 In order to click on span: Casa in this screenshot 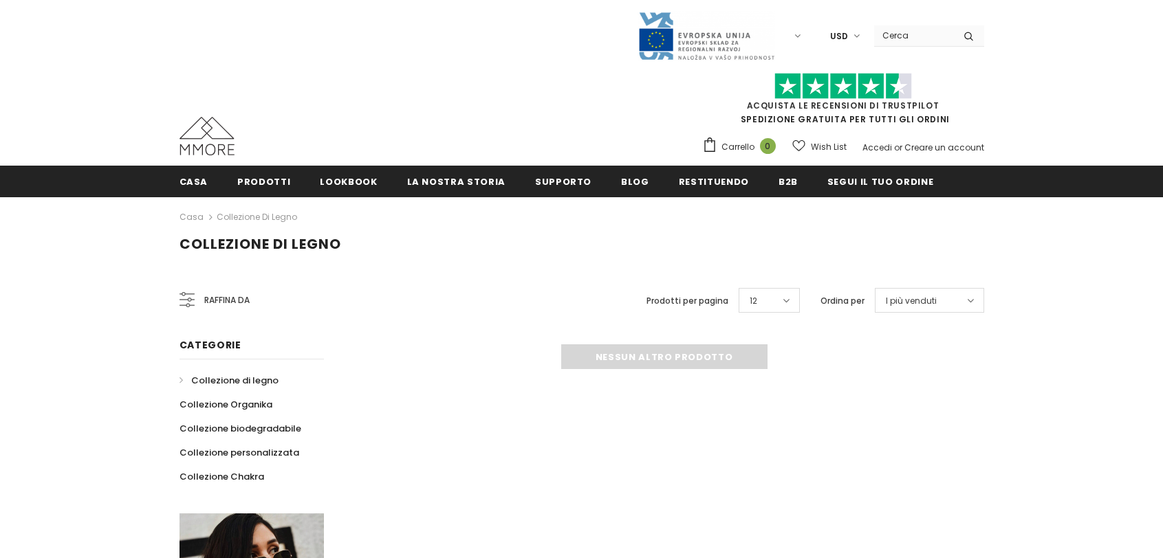, I will do `click(194, 182)`.